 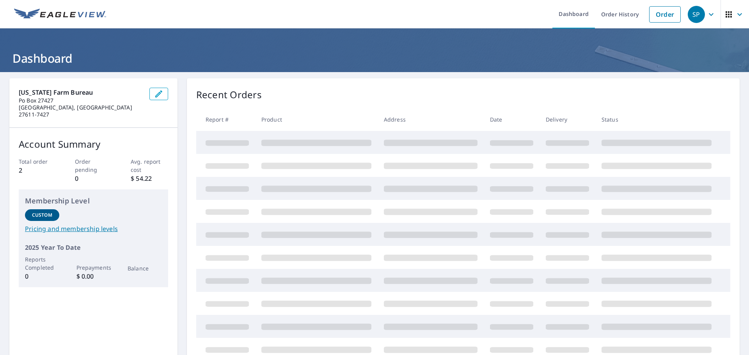 I want to click on p: Account Summary, so click(x=93, y=144).